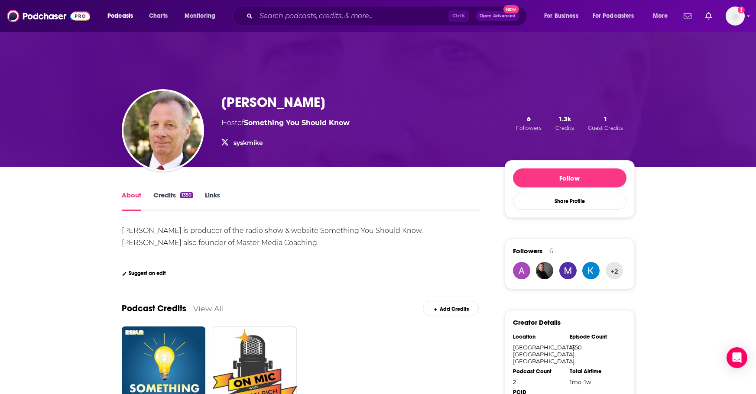 This screenshot has height=394, width=756. I want to click on span: For Business, so click(561, 16).